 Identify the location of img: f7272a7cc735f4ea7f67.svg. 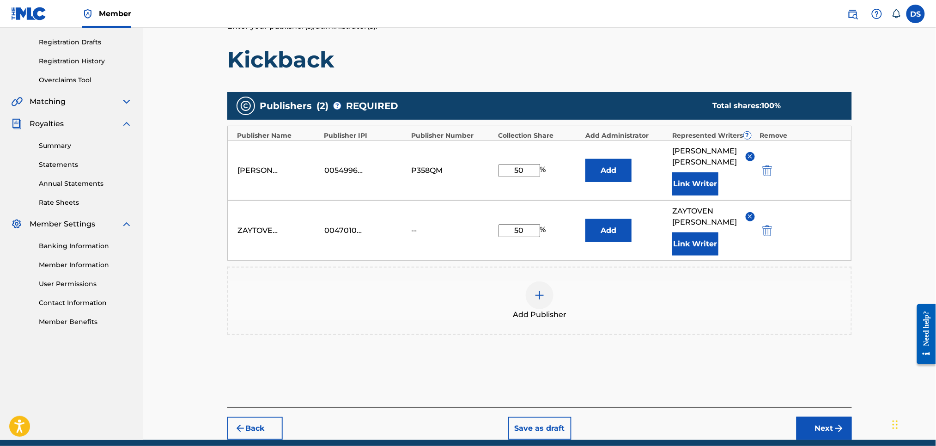
(839, 428).